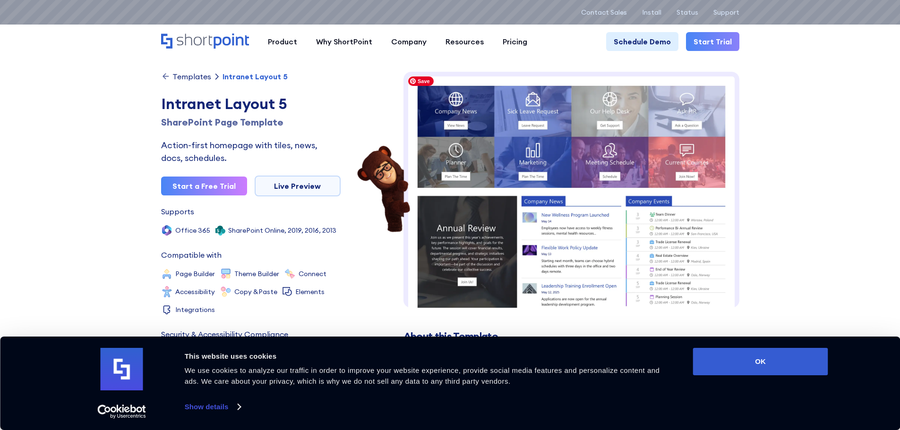  What do you see at coordinates (191, 255) in the screenshot?
I see `div: Compatible with` at bounding box center [191, 255].